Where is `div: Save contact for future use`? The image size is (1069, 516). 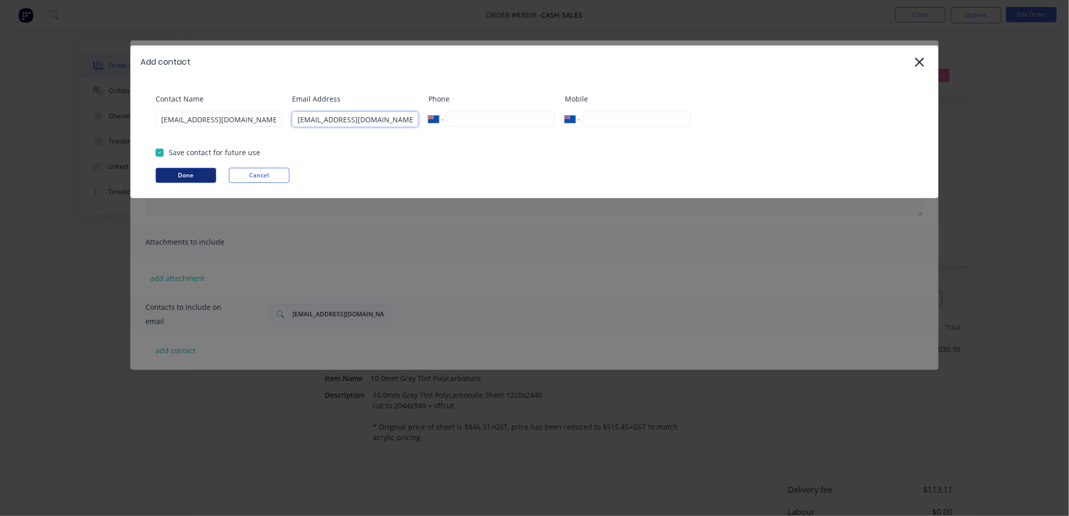
div: Save contact for future use is located at coordinates (214, 152).